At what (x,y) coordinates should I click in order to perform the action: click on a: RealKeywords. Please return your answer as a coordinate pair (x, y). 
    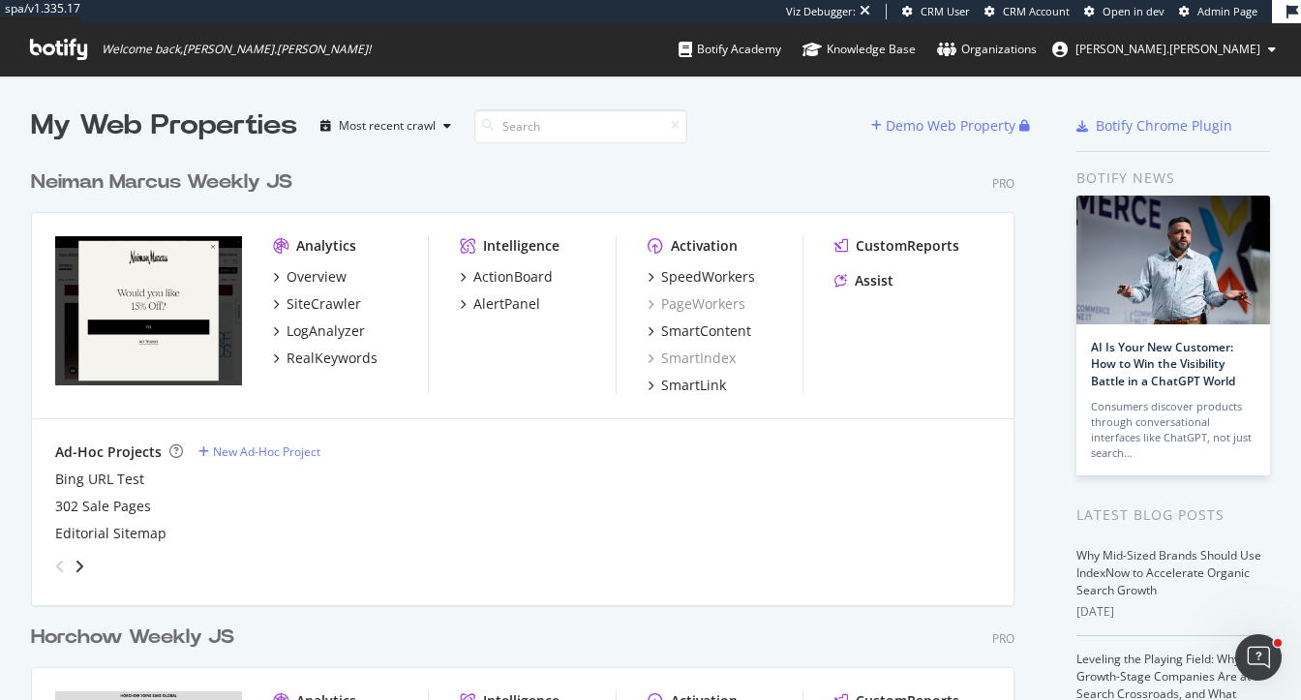
    Looking at the image, I should click on (325, 358).